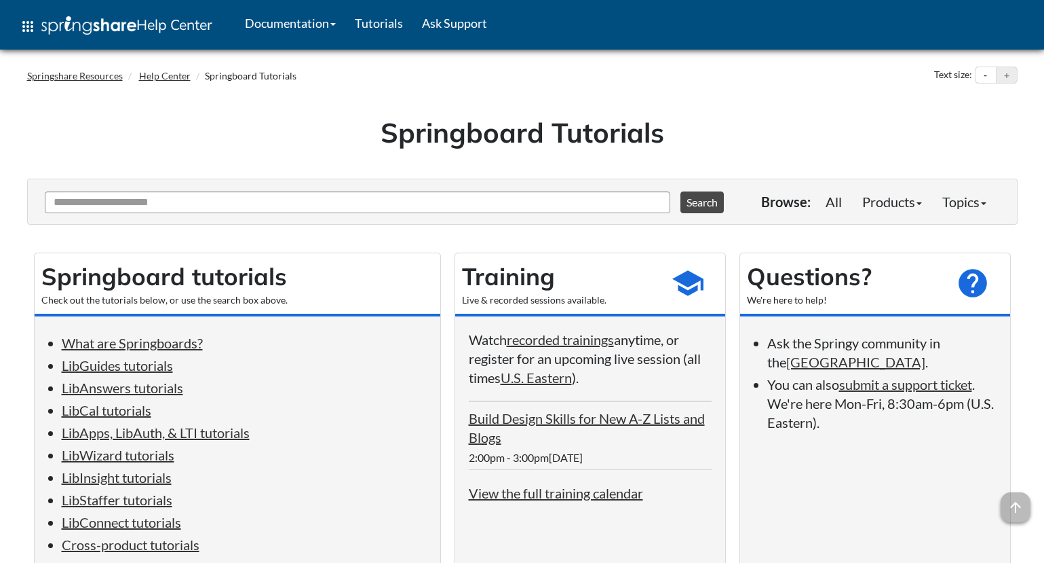  I want to click on li: Springboard Tutorials, so click(244, 76).